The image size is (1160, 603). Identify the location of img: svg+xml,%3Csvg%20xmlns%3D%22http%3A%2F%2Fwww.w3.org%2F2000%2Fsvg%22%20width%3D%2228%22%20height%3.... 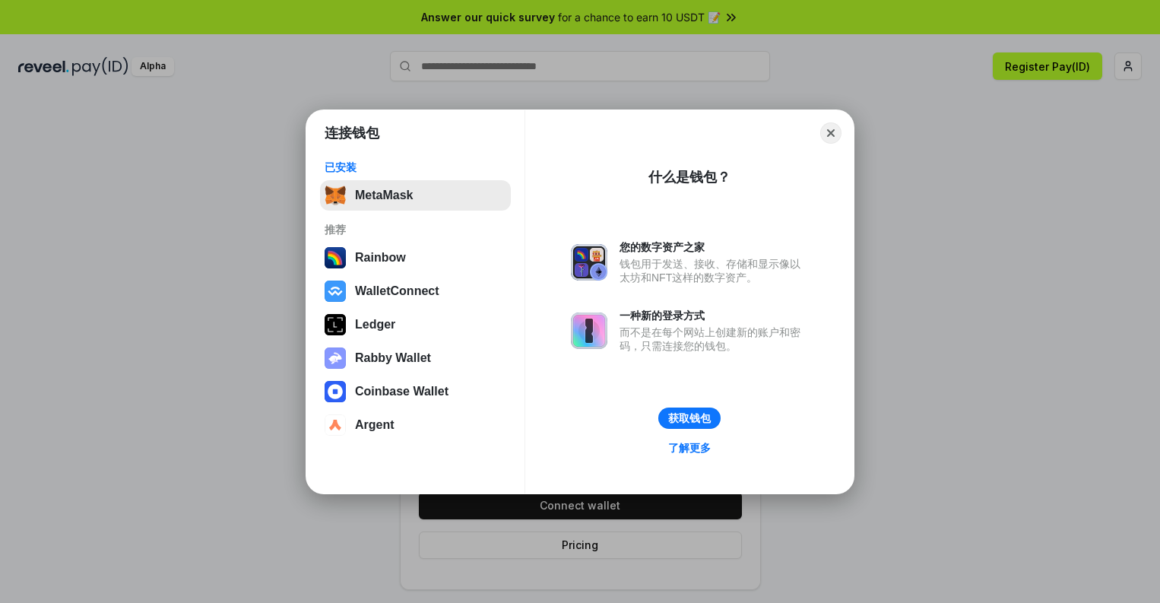
(335, 325).